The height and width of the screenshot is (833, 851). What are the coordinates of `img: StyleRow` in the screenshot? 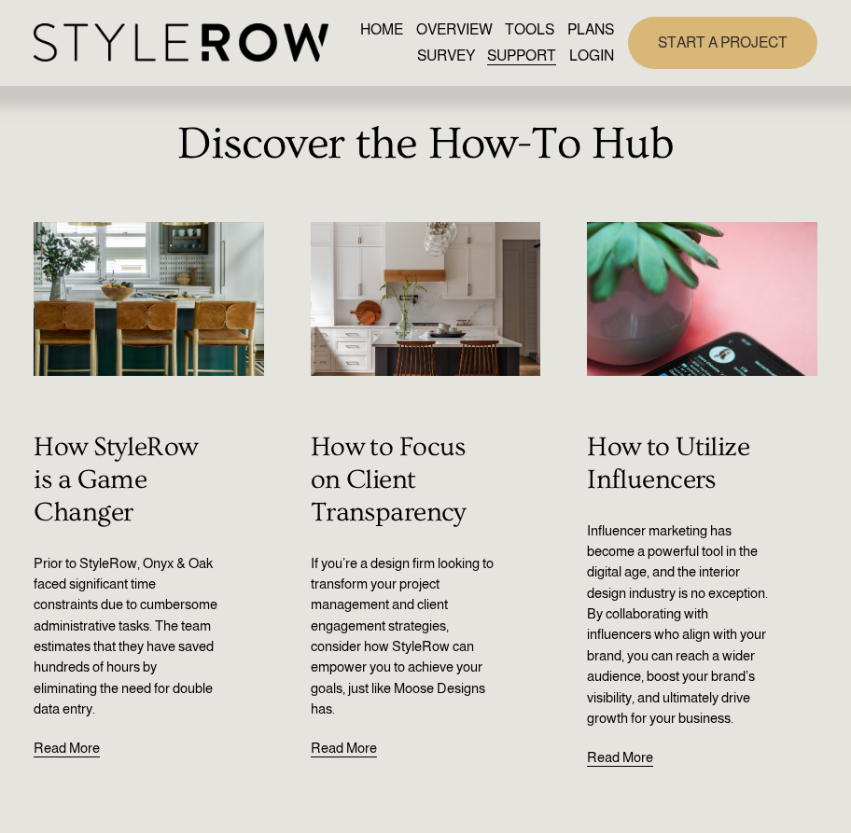 It's located at (180, 42).